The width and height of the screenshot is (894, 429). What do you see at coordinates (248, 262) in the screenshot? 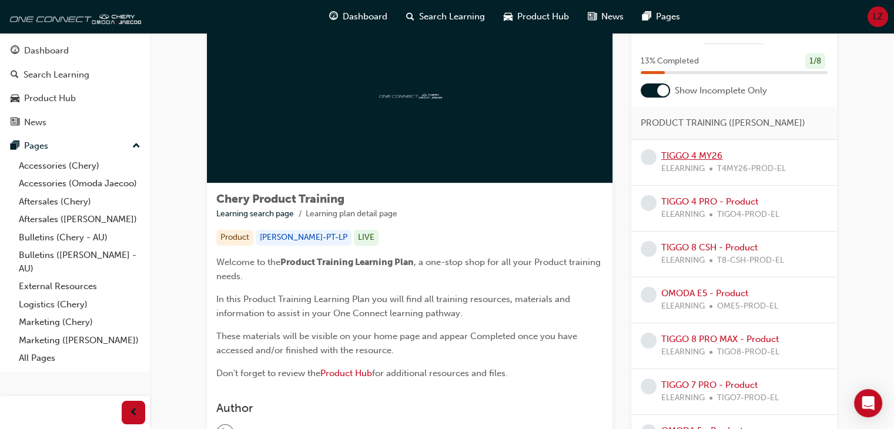
I see `span: Welcome to the` at bounding box center [248, 262].